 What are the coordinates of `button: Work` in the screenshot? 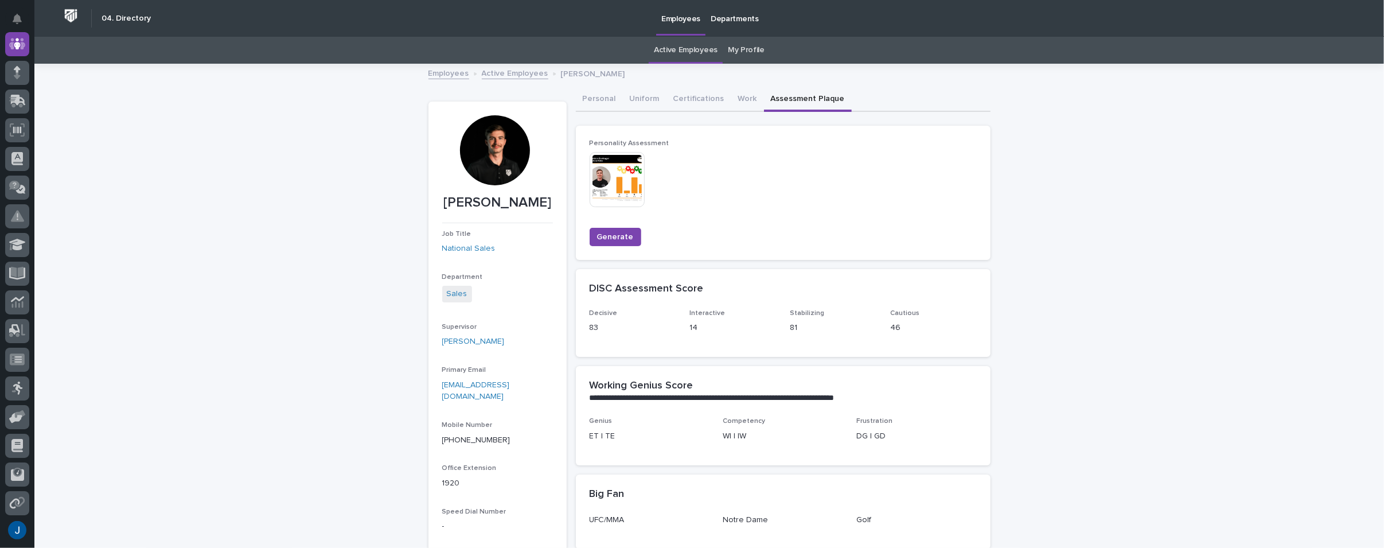 It's located at (747, 100).